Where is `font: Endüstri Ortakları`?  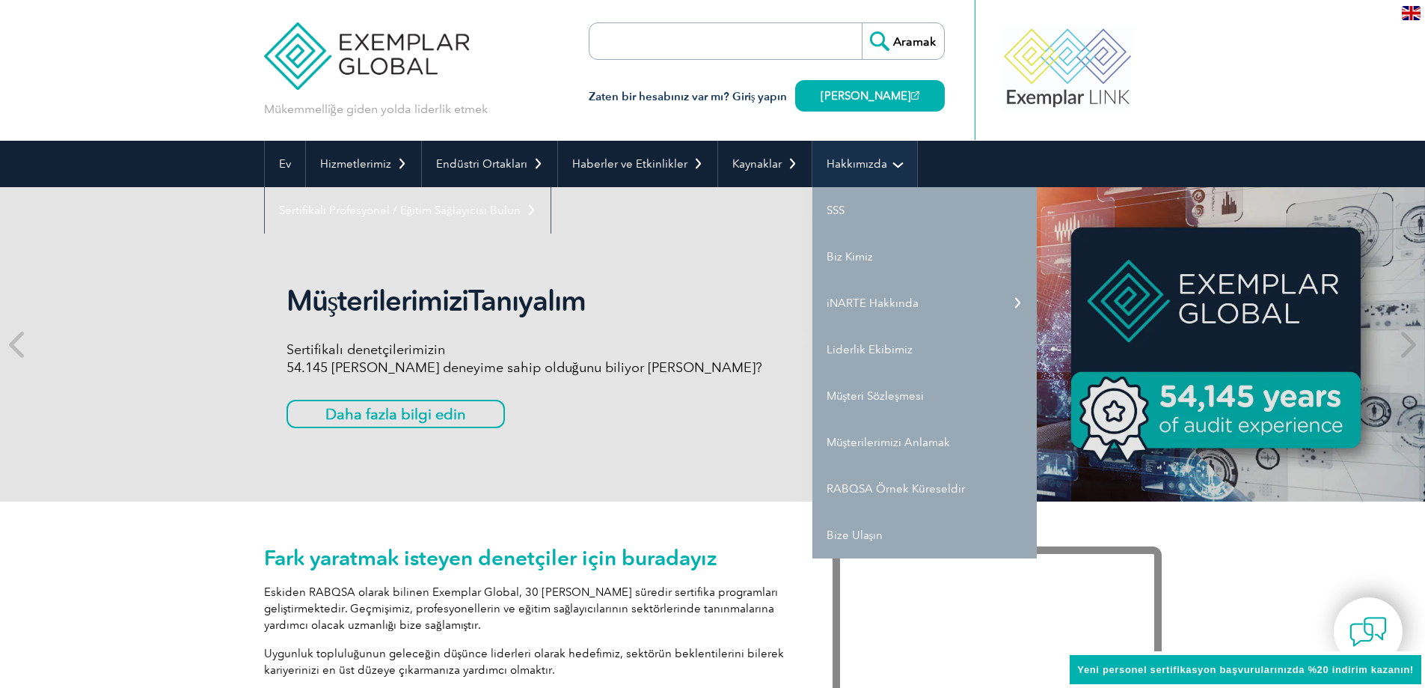
font: Endüstri Ortakları is located at coordinates (482, 164).